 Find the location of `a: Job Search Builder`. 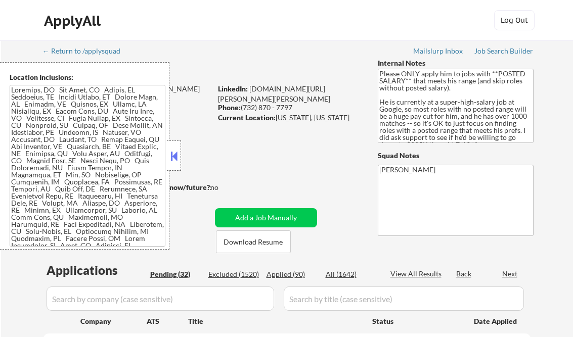

a: Job Search Builder is located at coordinates (503, 52).